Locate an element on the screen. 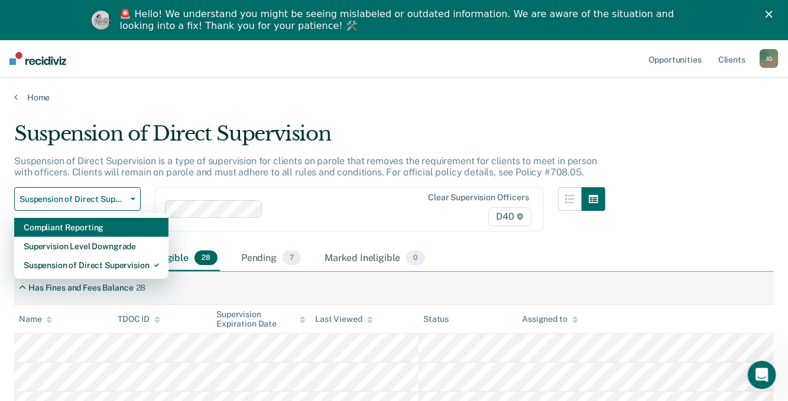 The height and width of the screenshot is (401, 788). div: Supervision Level Downgrade is located at coordinates (91, 246).